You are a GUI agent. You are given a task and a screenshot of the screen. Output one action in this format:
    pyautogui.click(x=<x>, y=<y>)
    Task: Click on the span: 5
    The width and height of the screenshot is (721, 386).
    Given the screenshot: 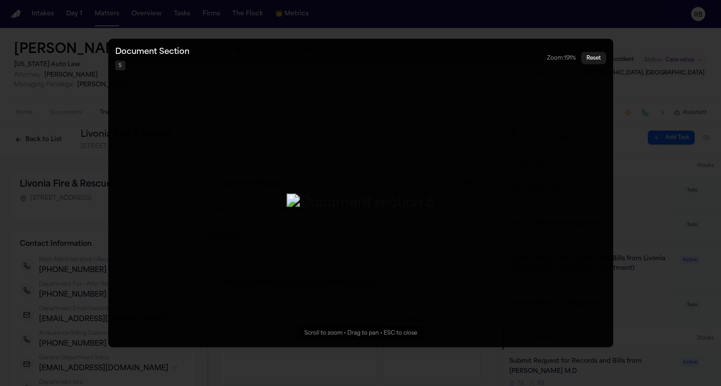 What is the action you would take?
    pyautogui.click(x=120, y=65)
    